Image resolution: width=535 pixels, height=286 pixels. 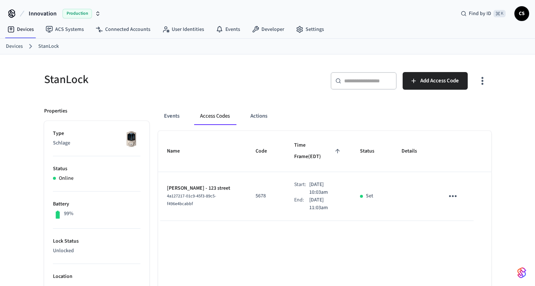 I want to click on button: CS, so click(x=522, y=14).